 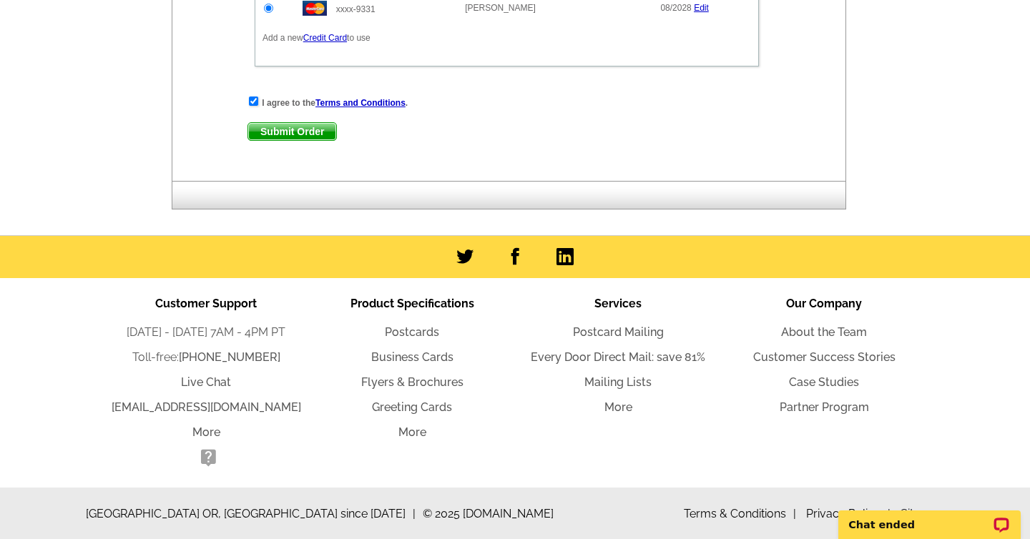 I want to click on span: xxxx-9331, so click(x=355, y=9).